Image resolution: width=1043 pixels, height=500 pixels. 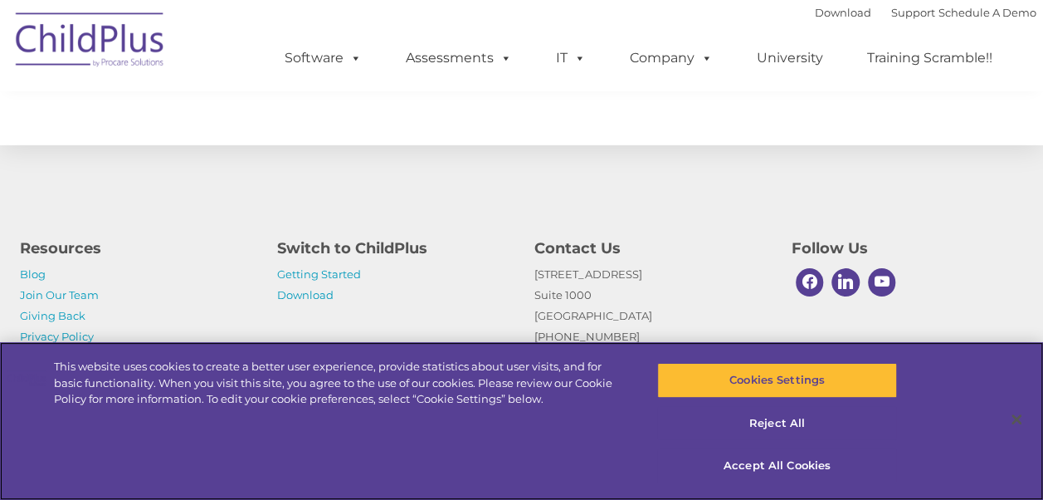 I want to click on a: Giving Back, so click(x=52, y=315).